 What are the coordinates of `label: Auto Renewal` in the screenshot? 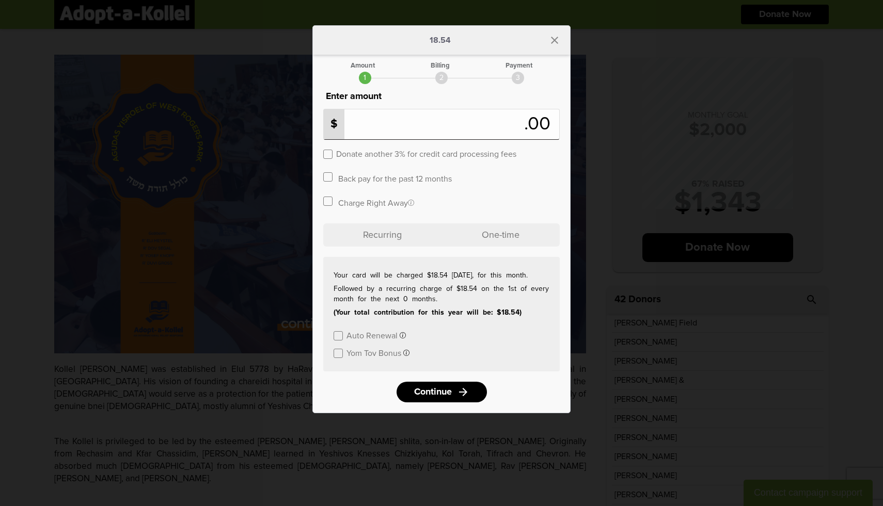 It's located at (372, 335).